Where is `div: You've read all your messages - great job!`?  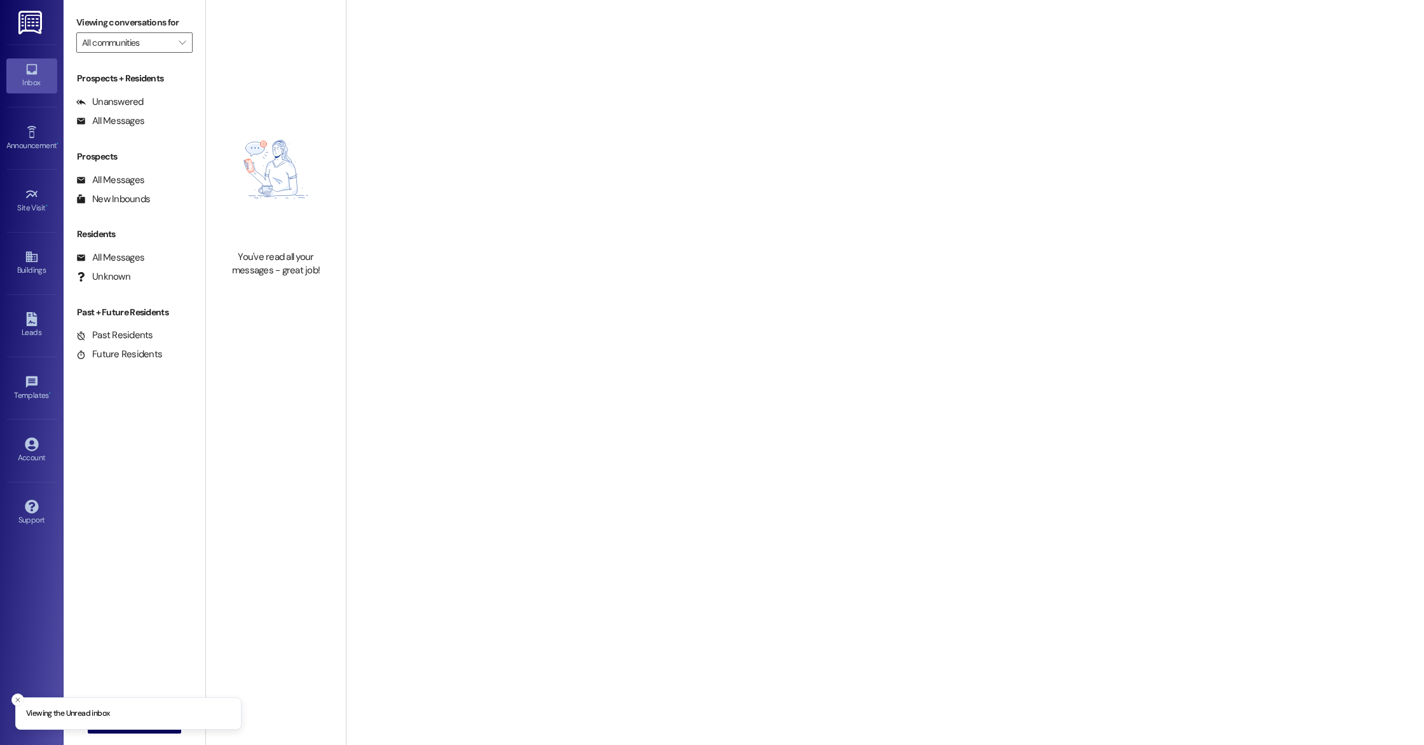
div: You've read all your messages - great job! is located at coordinates (276, 264).